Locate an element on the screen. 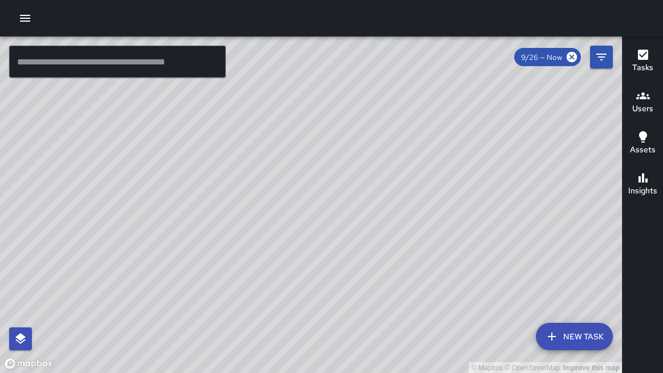  div: 9/26 — Now is located at coordinates (547, 57).